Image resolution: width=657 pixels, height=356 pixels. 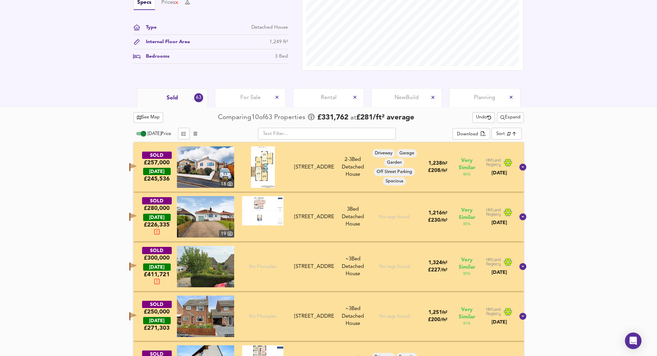 What do you see at coordinates (155, 56) in the screenshot?
I see `div: Bedrooms` at bounding box center [155, 56].